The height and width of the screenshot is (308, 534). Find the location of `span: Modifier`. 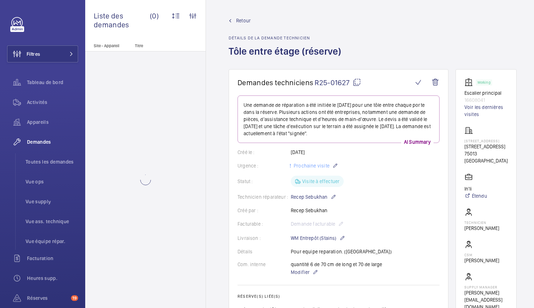

span: Modifier is located at coordinates (300, 272).